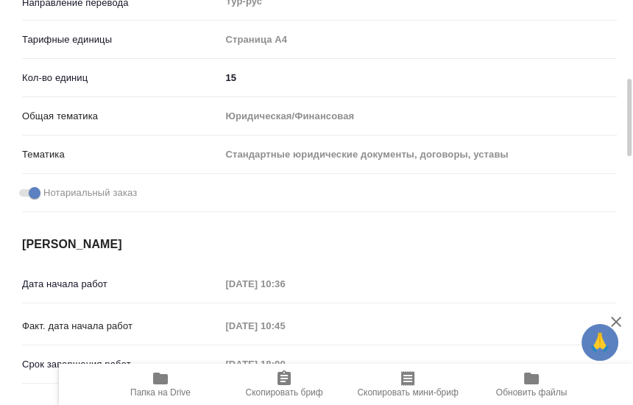 This screenshot has width=633, height=405. I want to click on p: Дата начала работ, so click(121, 284).